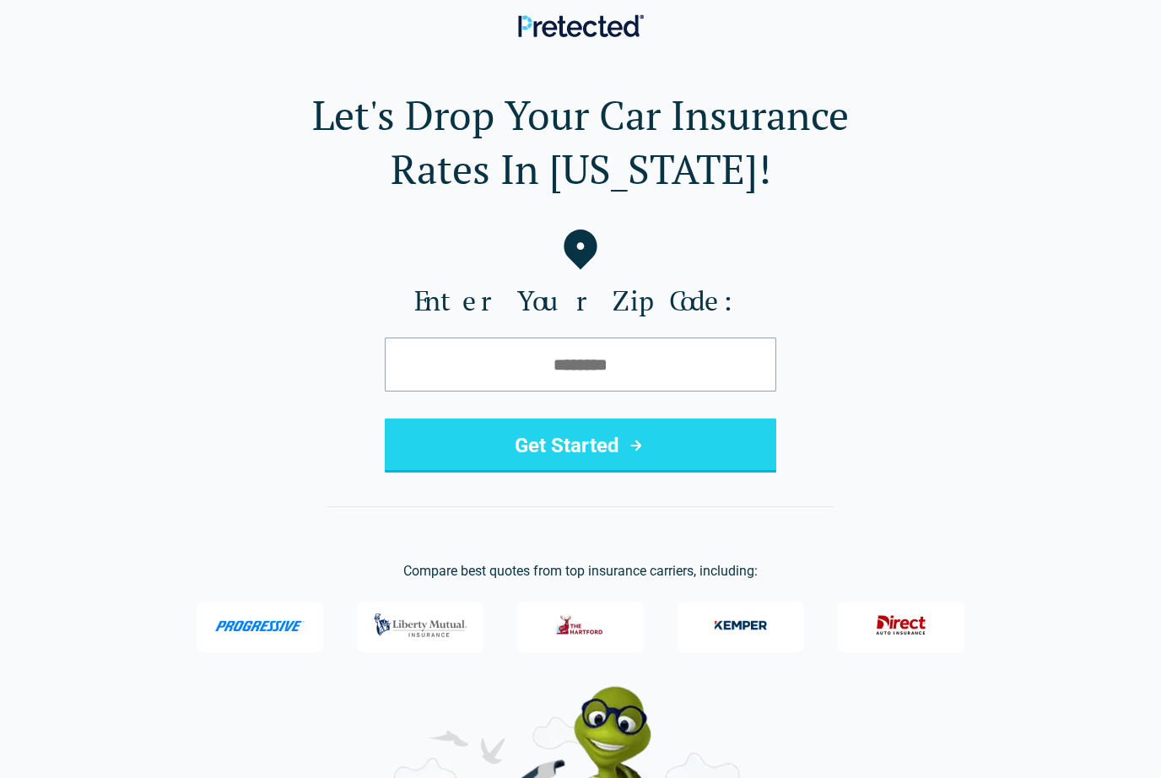  Describe the element at coordinates (581, 446) in the screenshot. I see `button: Get Started` at that location.